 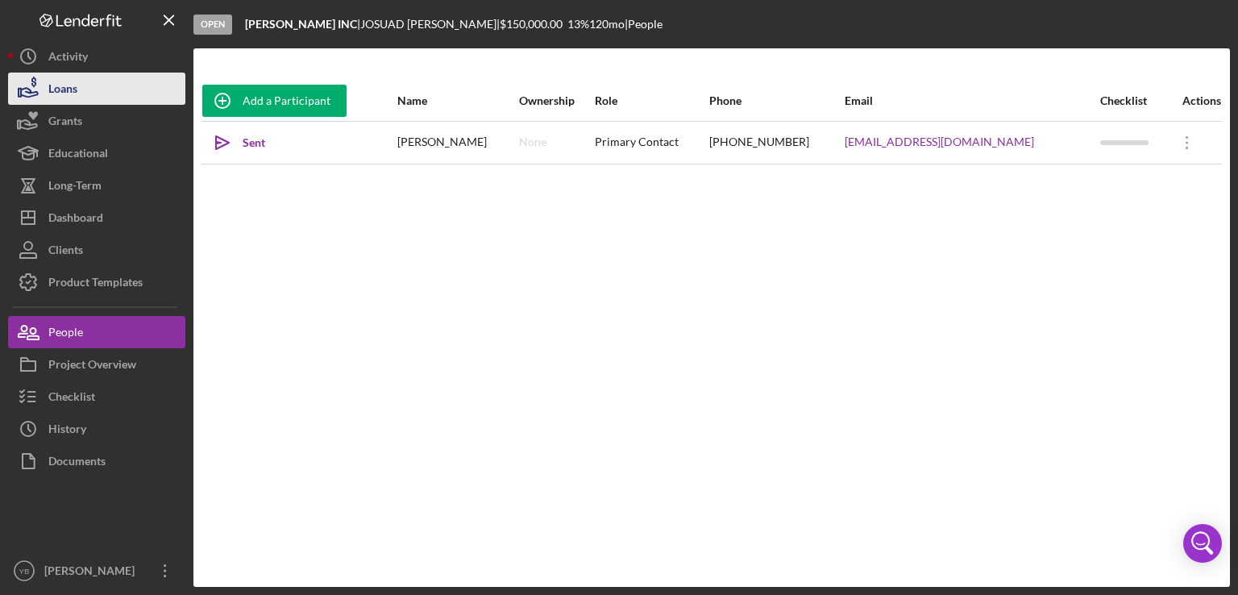 What do you see at coordinates (533, 142) in the screenshot?
I see `div: None` at bounding box center [533, 142].